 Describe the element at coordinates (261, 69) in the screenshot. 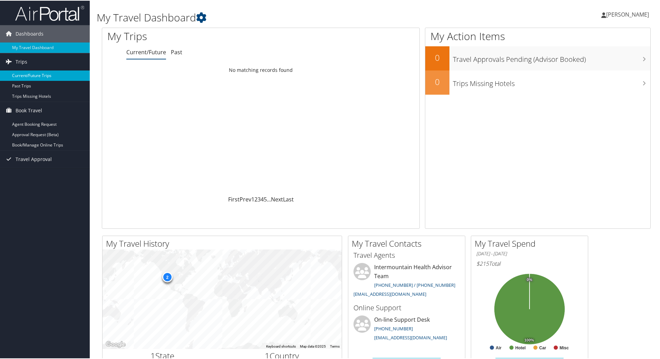

I see `td: No matching records found` at that location.